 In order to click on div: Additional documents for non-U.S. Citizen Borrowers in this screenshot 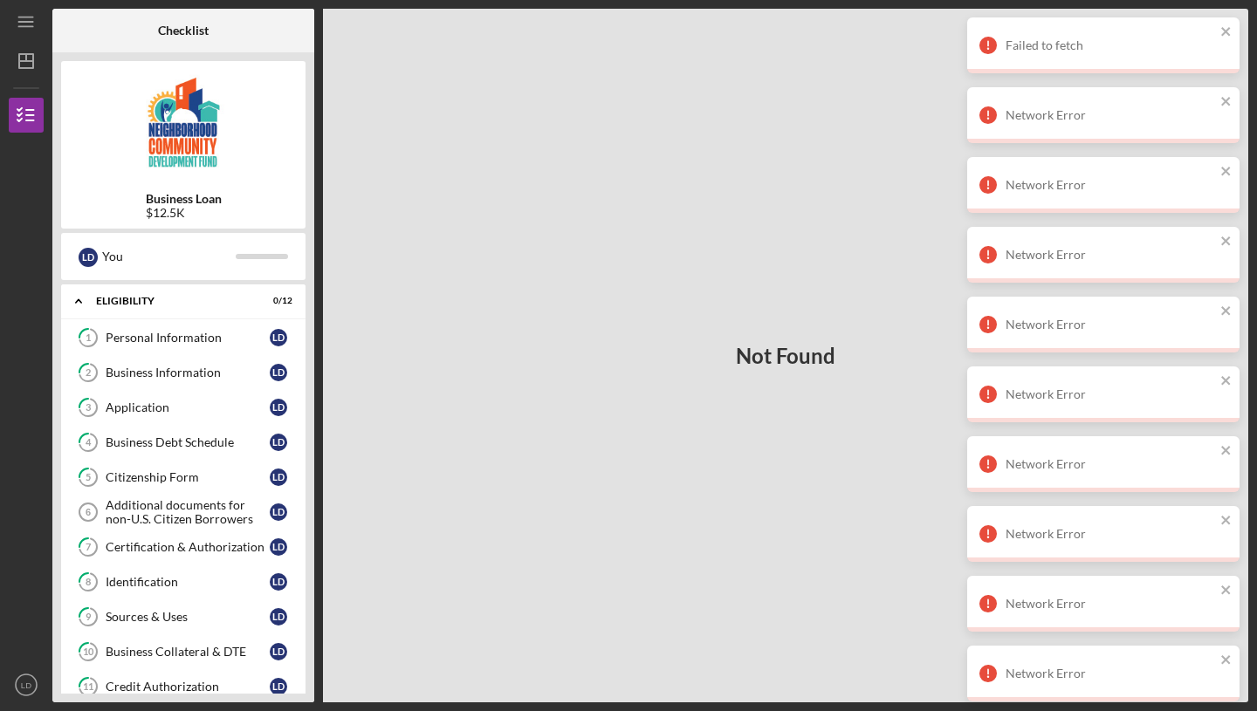, I will do `click(188, 512)`.